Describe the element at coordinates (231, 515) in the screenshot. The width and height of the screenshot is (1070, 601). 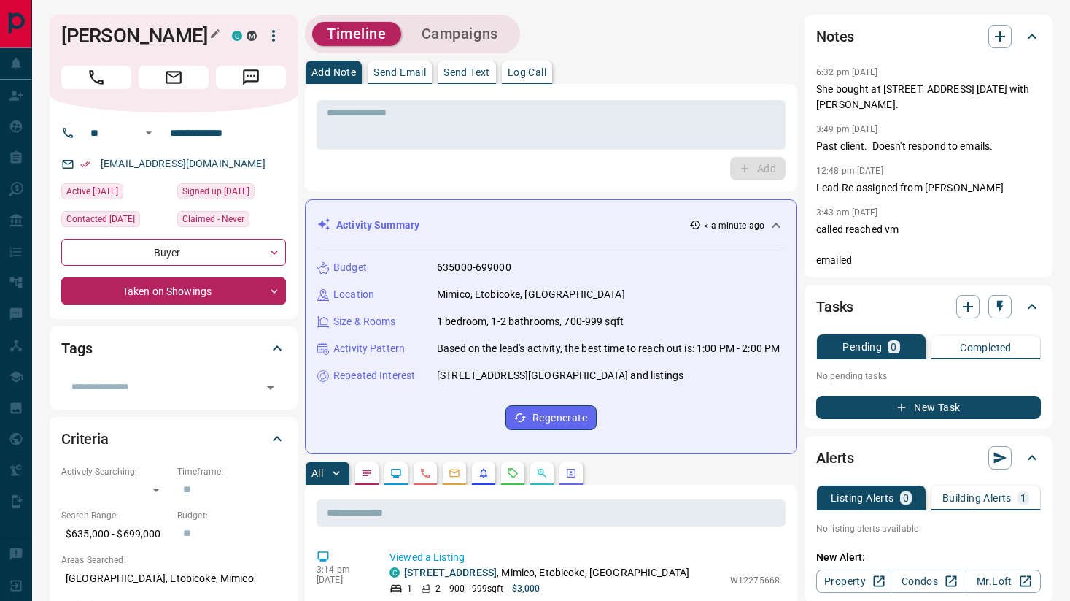
I see `p: Budget:` at that location.